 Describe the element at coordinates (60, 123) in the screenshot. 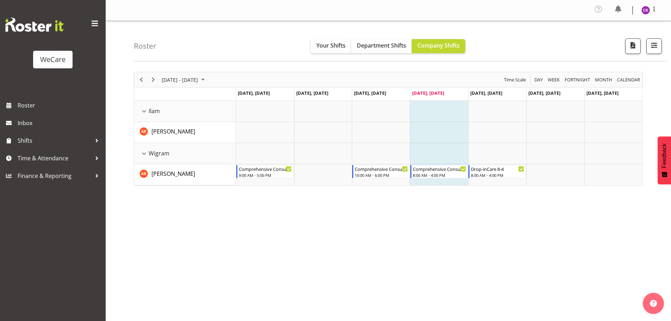

I see `span: Inbox` at that location.